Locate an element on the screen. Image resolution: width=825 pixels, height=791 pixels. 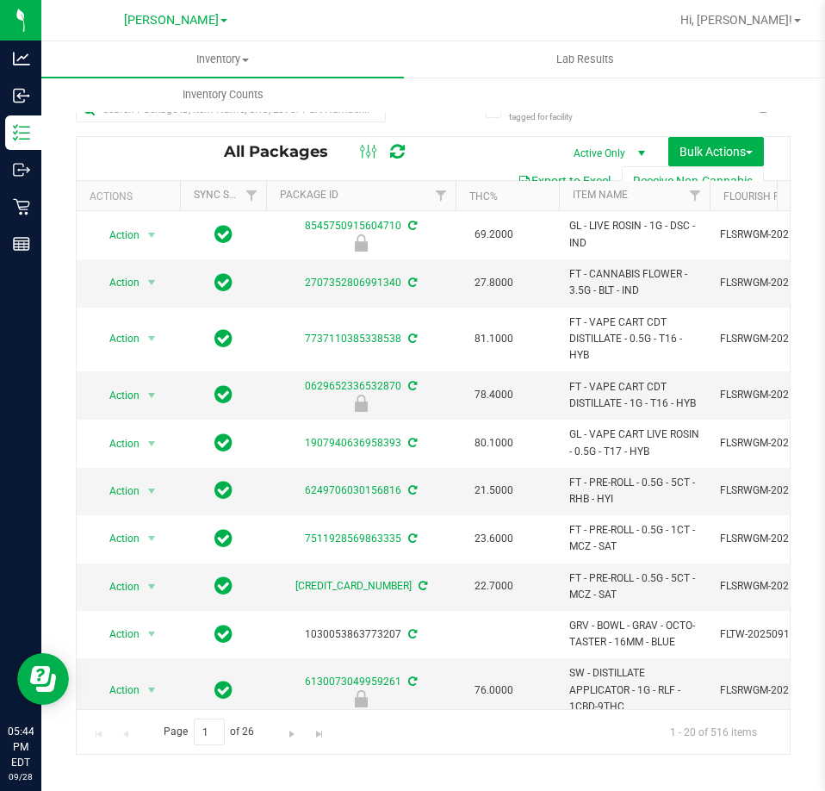
a: 6249706030156816 is located at coordinates (353, 490).